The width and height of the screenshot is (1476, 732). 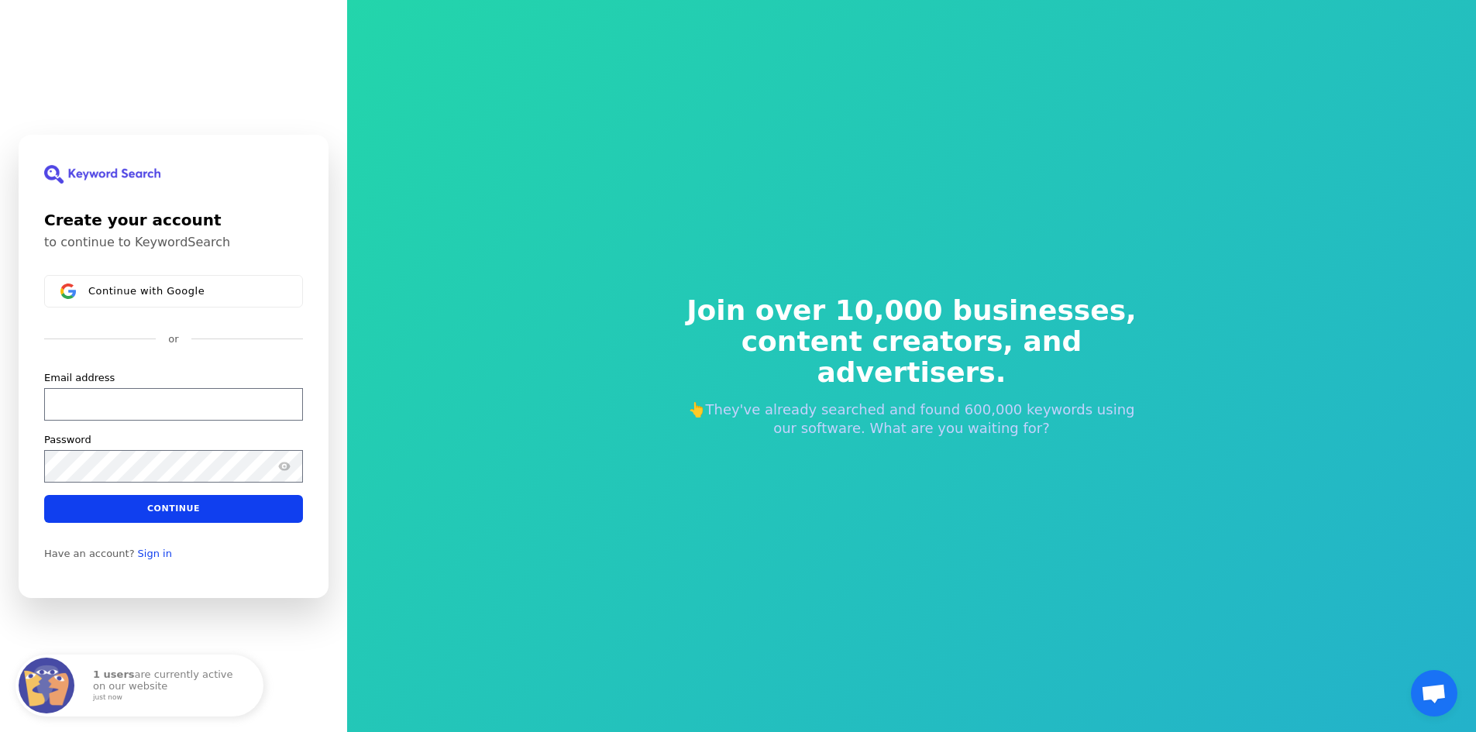 I want to click on p: are currently active on our website, so click(x=170, y=685).